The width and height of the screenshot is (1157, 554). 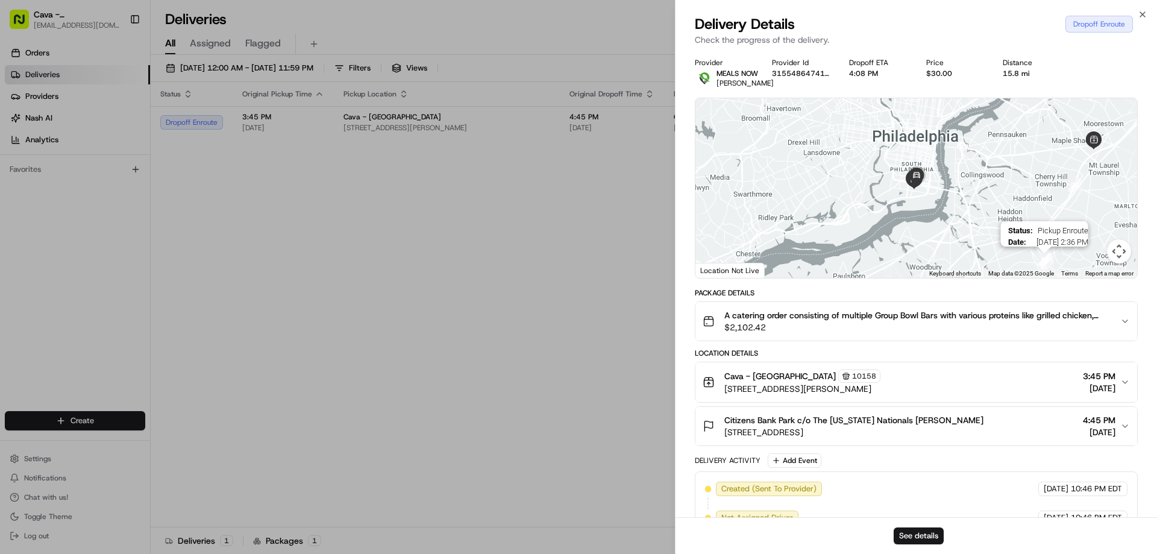 I want to click on a: Terms (opens in new tab), so click(x=1070, y=273).